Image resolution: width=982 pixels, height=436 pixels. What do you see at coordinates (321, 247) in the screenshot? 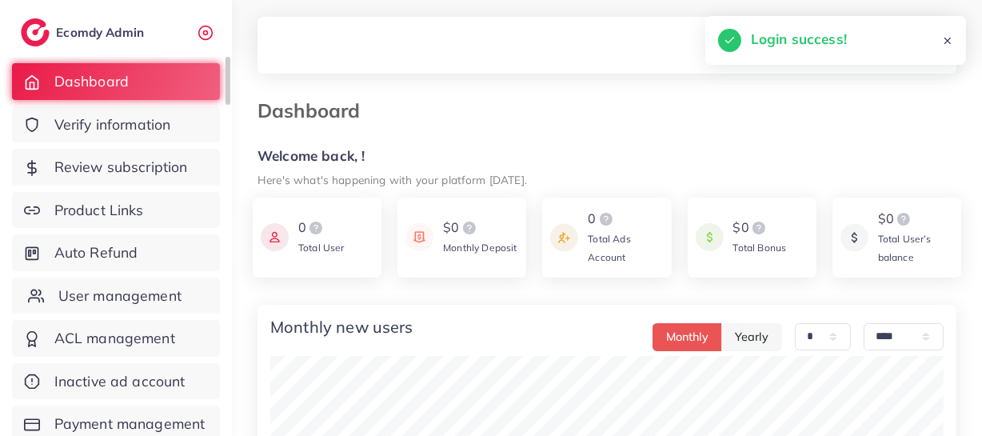
I see `span: Total User` at bounding box center [321, 247].